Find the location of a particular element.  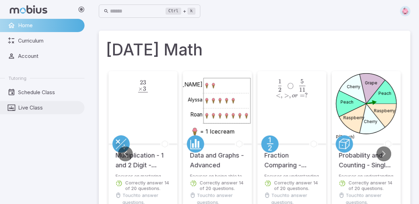

text: P(Peach) is located at coordinates (346, 137).